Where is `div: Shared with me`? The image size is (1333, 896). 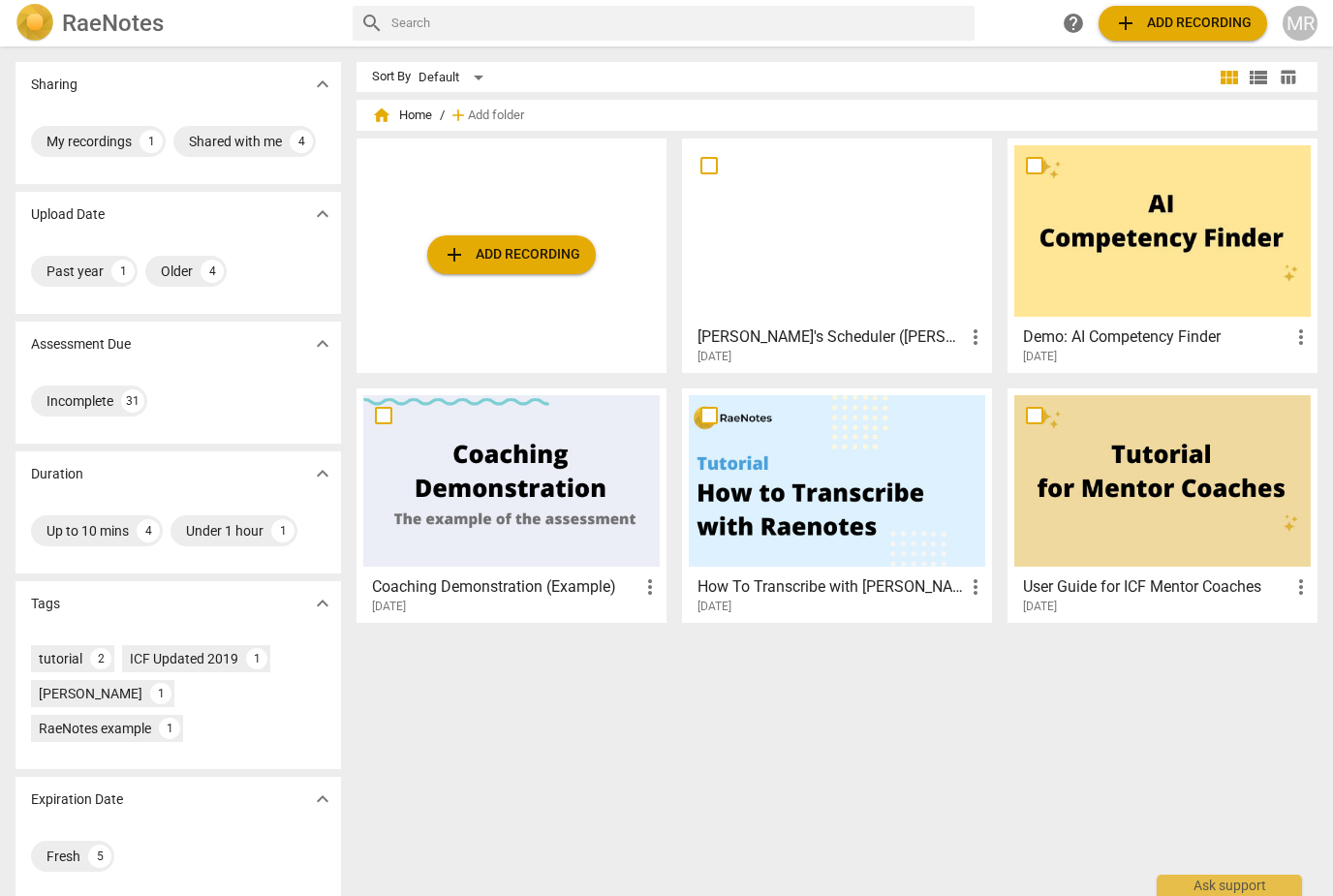
div: Shared with me is located at coordinates (235, 142).